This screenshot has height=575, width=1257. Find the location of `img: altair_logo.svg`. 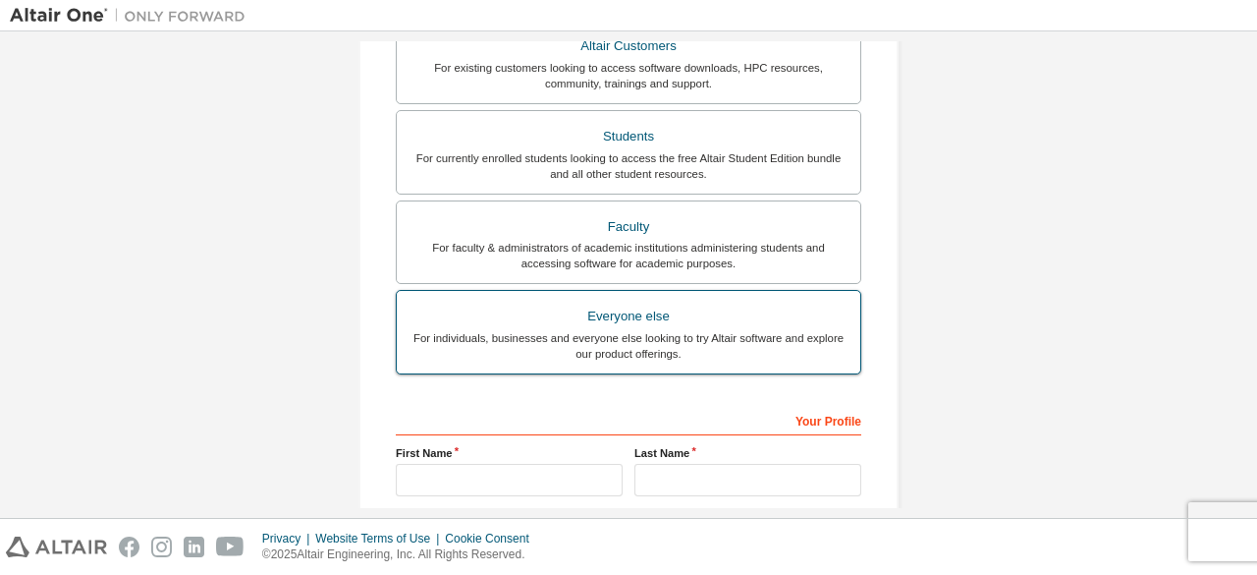

img: altair_logo.svg is located at coordinates (56, 546).